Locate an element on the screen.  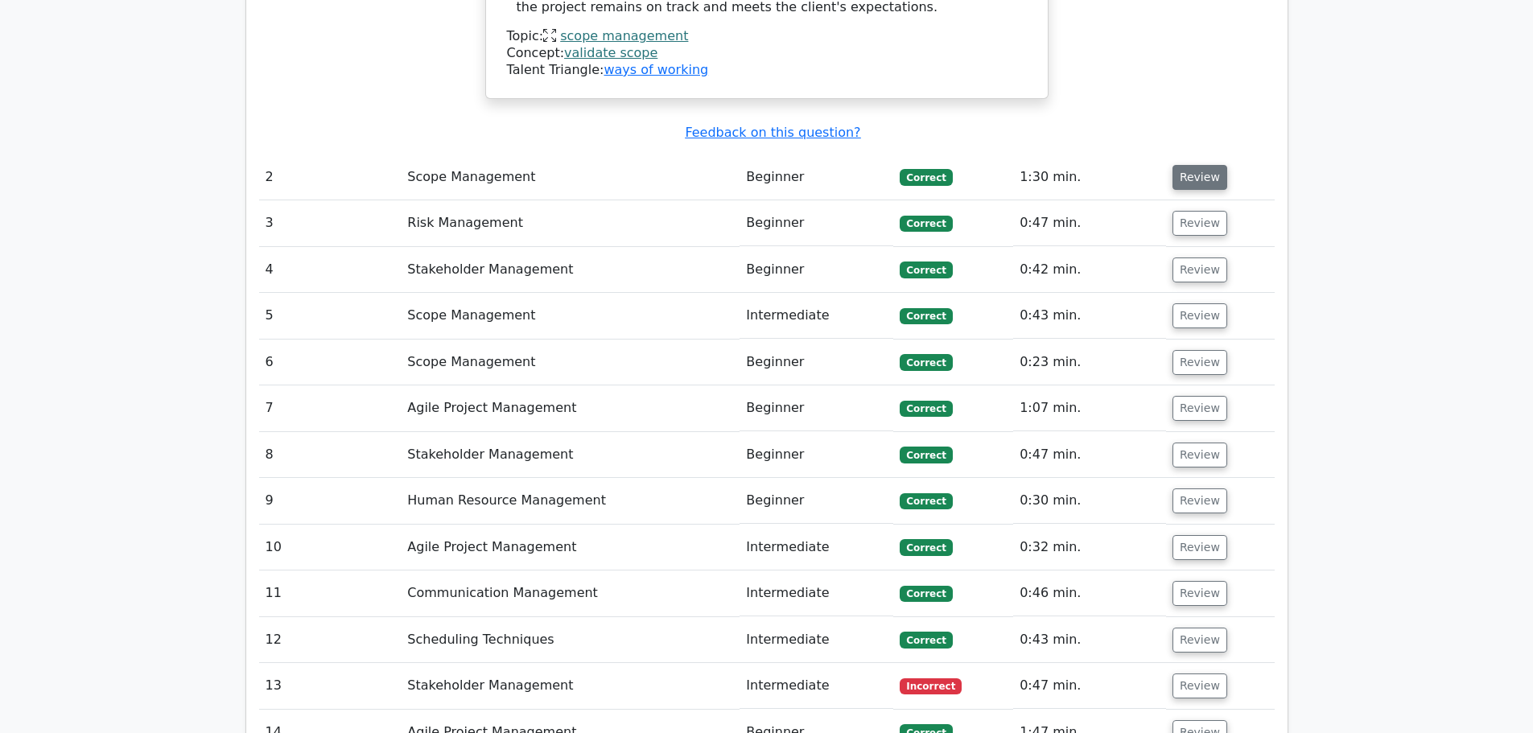
td: 1:30 min. is located at coordinates (1089, 177).